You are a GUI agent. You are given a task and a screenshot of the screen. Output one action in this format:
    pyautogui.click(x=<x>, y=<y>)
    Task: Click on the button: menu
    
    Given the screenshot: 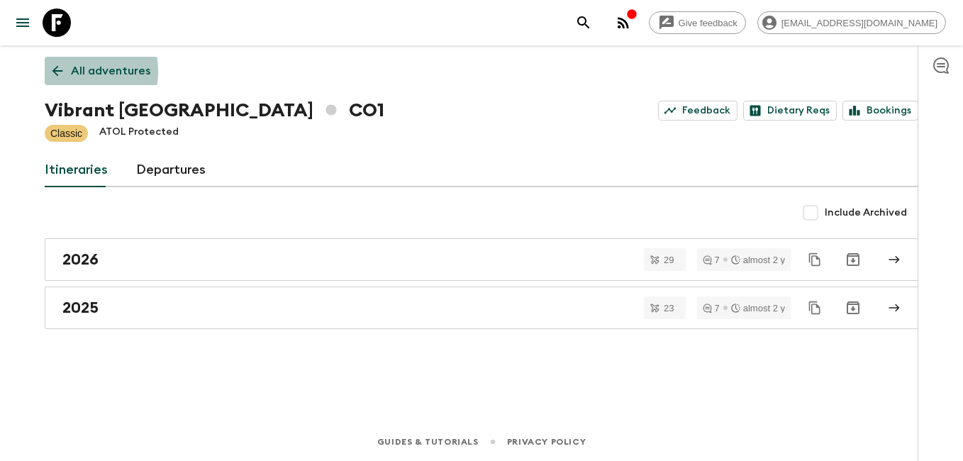 What is the action you would take?
    pyautogui.click(x=23, y=23)
    